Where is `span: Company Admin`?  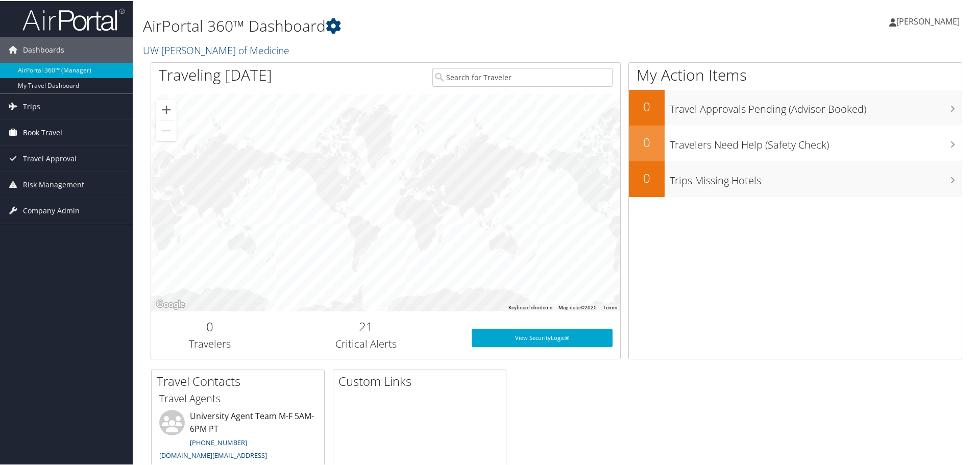
span: Company Admin is located at coordinates (51, 210).